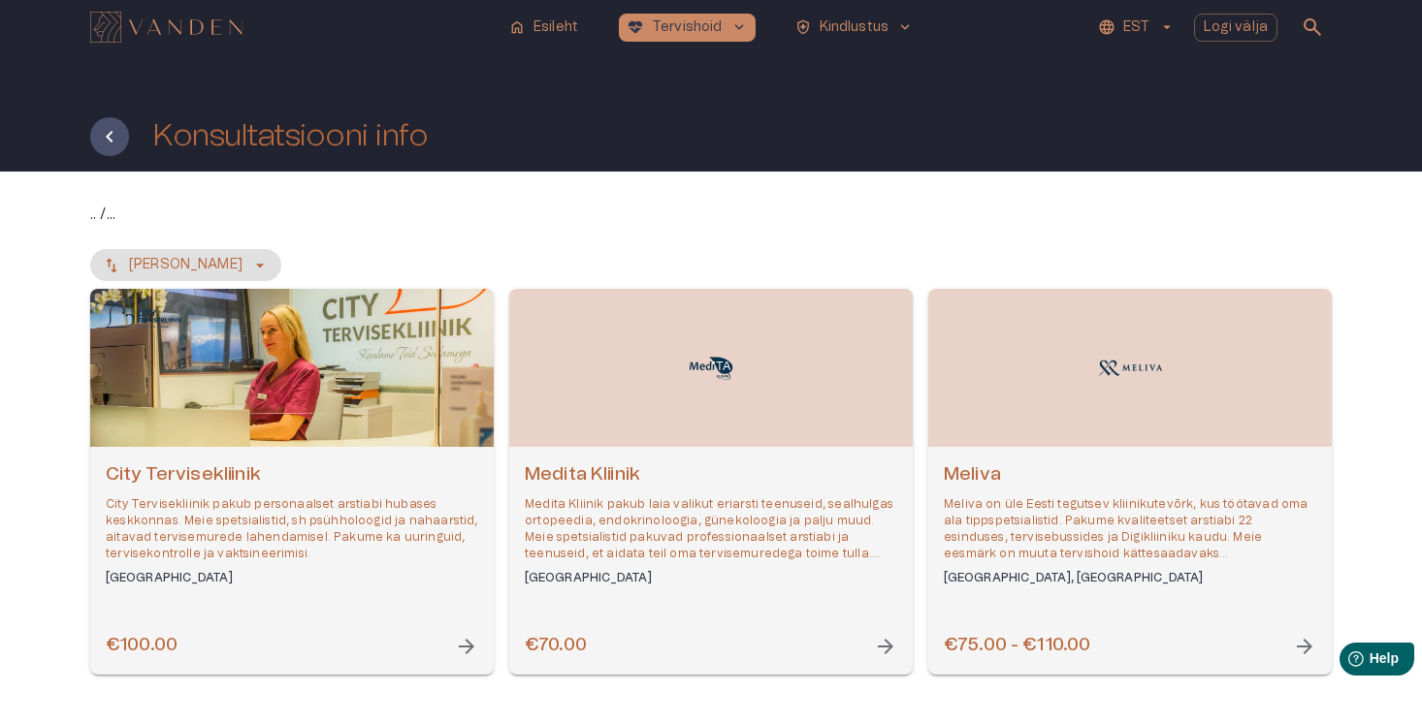  Describe the element at coordinates (687, 27) in the screenshot. I see `p: Tervishoid` at that location.